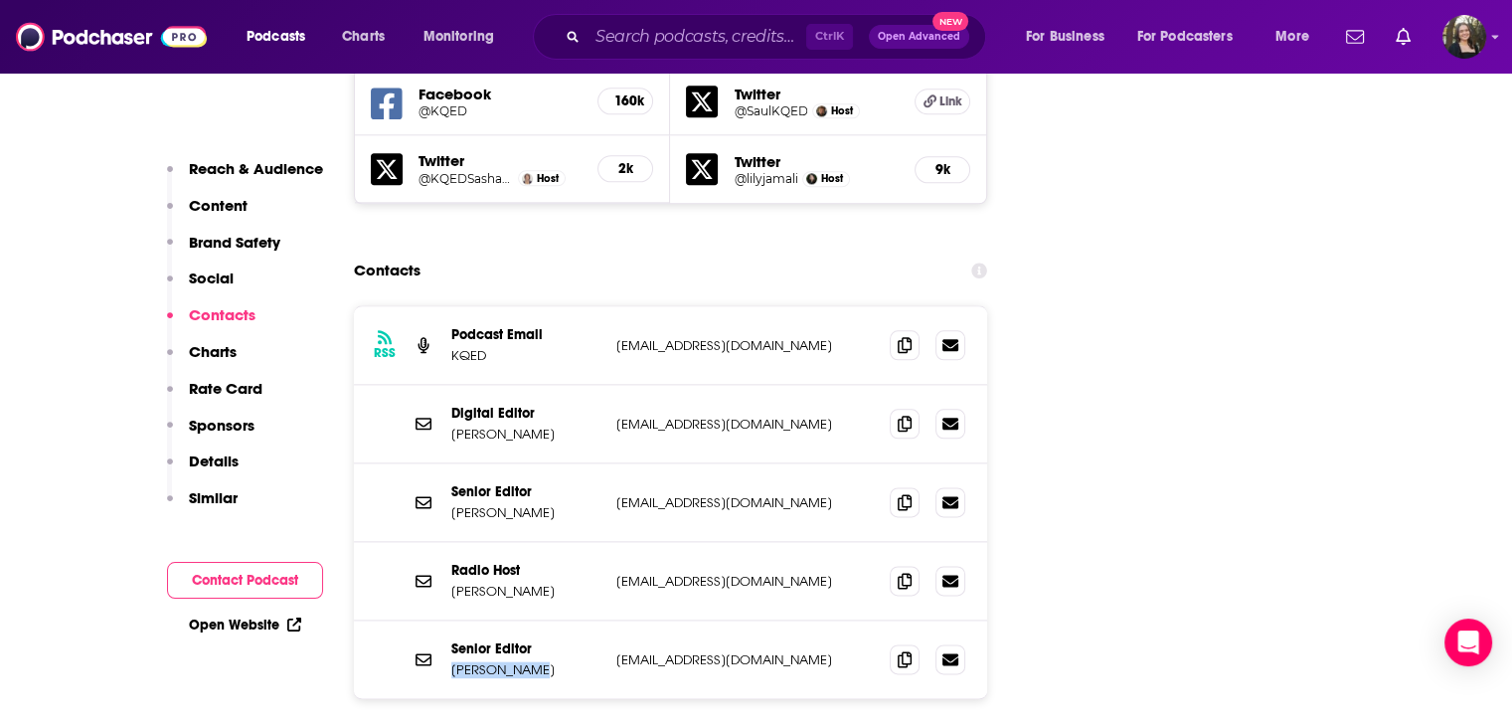 The height and width of the screenshot is (726, 1512). I want to click on button: Open AdvancedNew, so click(919, 37).